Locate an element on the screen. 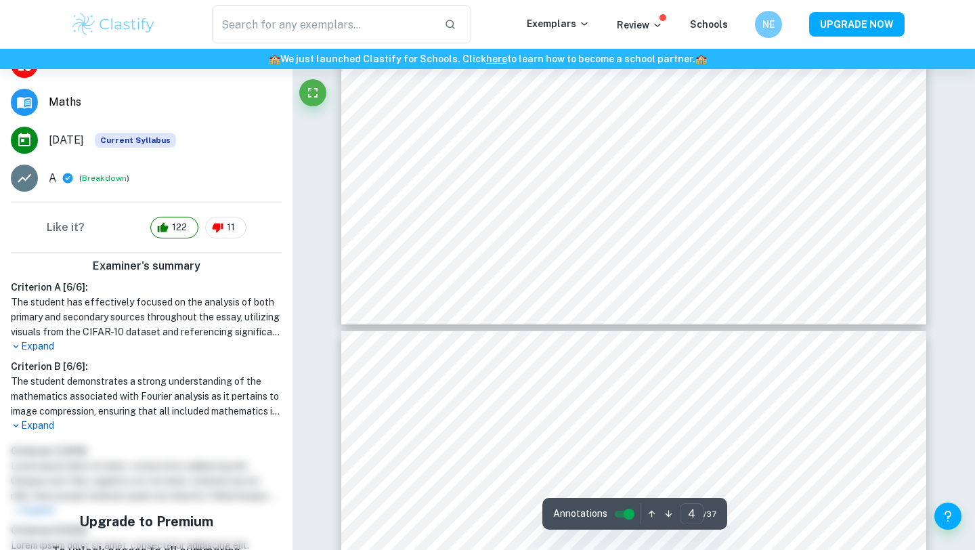 The image size is (975, 550). span: Annotations is located at coordinates (580, 513).